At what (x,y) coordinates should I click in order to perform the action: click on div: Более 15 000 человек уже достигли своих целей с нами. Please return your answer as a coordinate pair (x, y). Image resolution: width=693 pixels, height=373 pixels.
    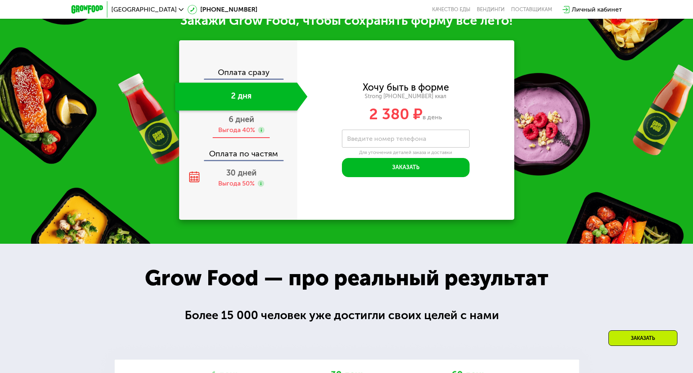
    Looking at the image, I should click on (346, 316).